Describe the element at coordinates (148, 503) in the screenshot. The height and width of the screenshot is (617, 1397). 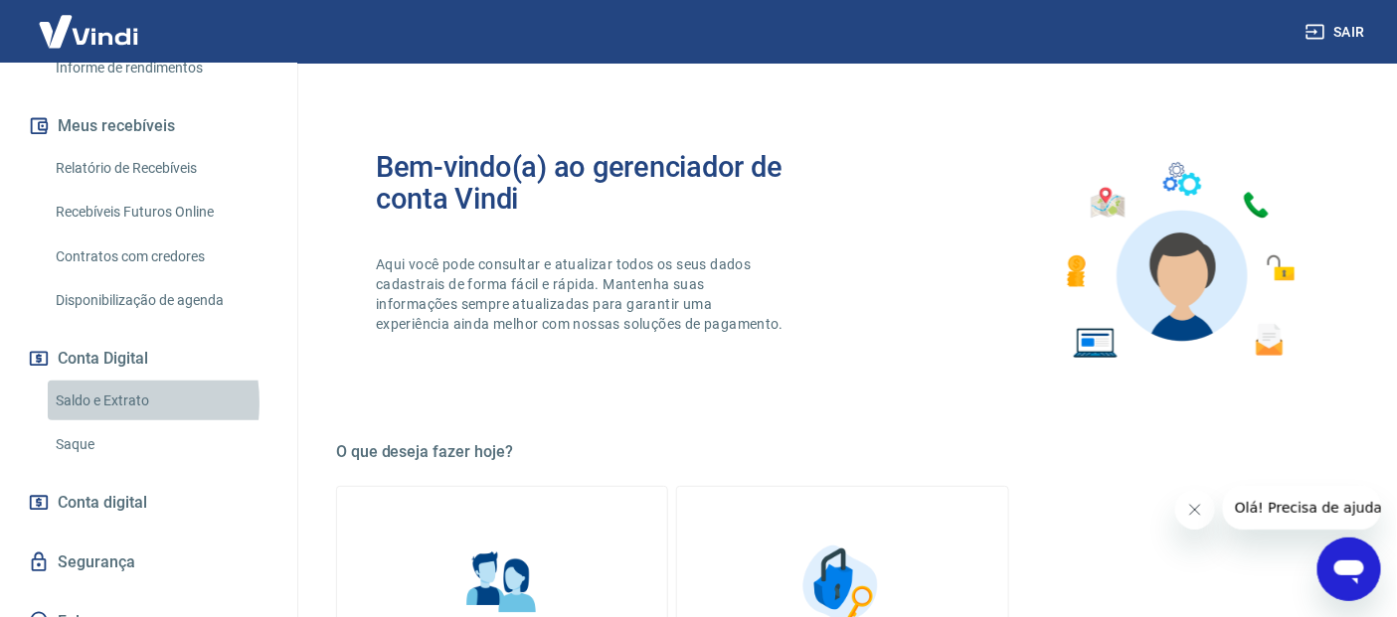
I see `a: Conta digital` at that location.